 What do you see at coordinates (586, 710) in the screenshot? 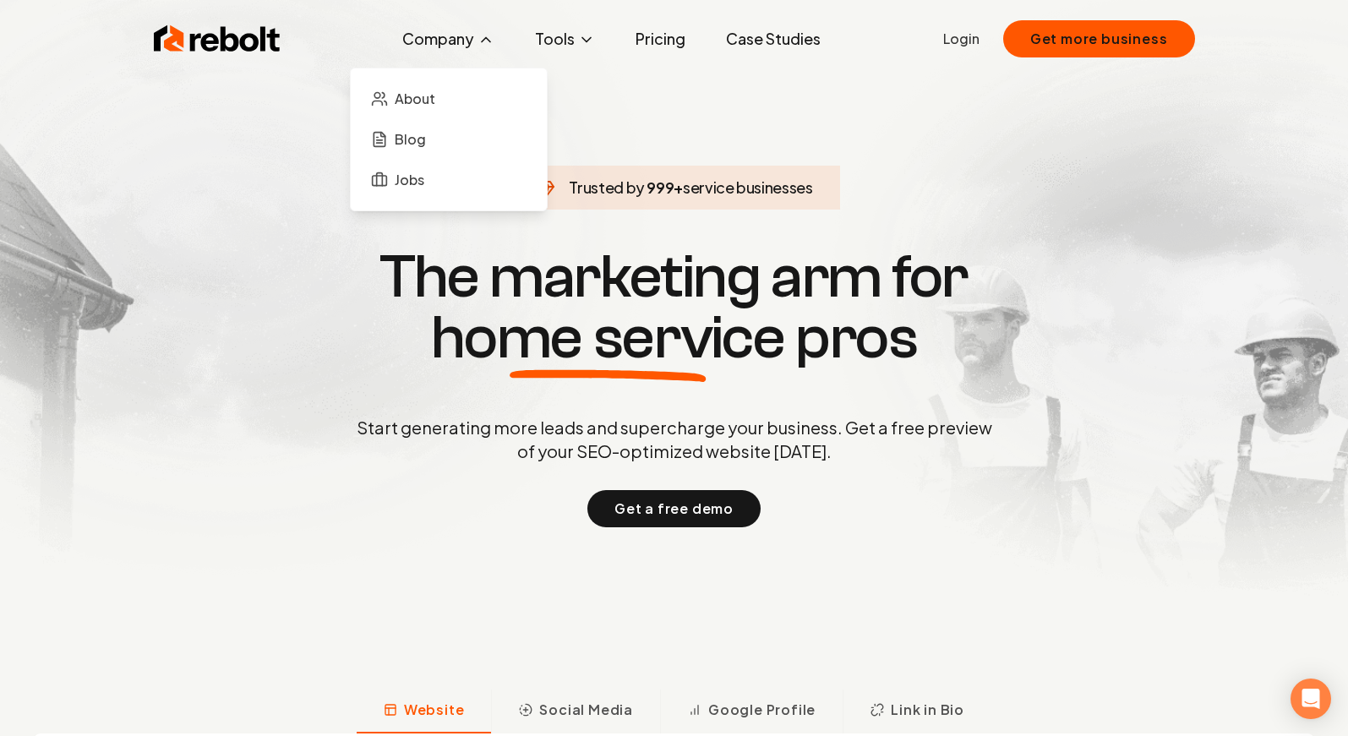
I see `span: Social Media` at bounding box center [586, 710].